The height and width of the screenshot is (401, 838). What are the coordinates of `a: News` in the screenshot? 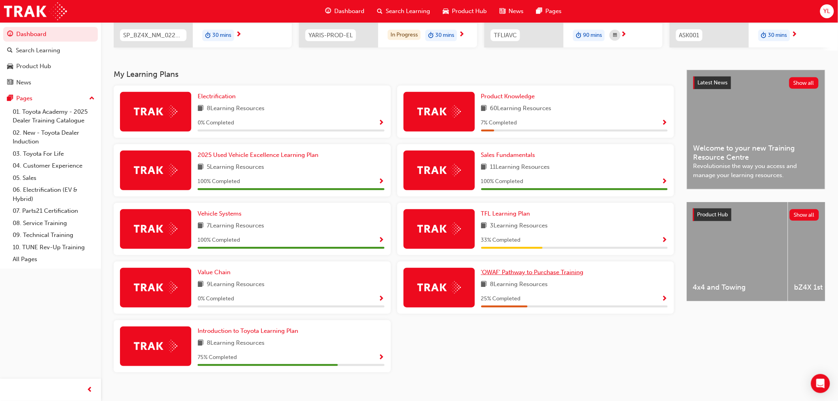 It's located at (50, 82).